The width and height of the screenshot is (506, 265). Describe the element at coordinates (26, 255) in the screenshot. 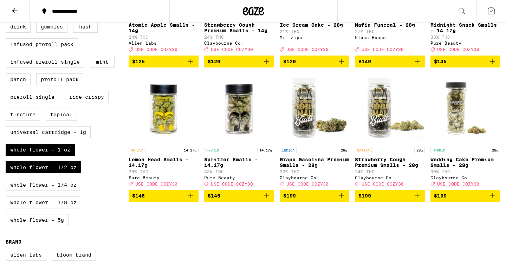

I see `label: Alien Labs` at that location.